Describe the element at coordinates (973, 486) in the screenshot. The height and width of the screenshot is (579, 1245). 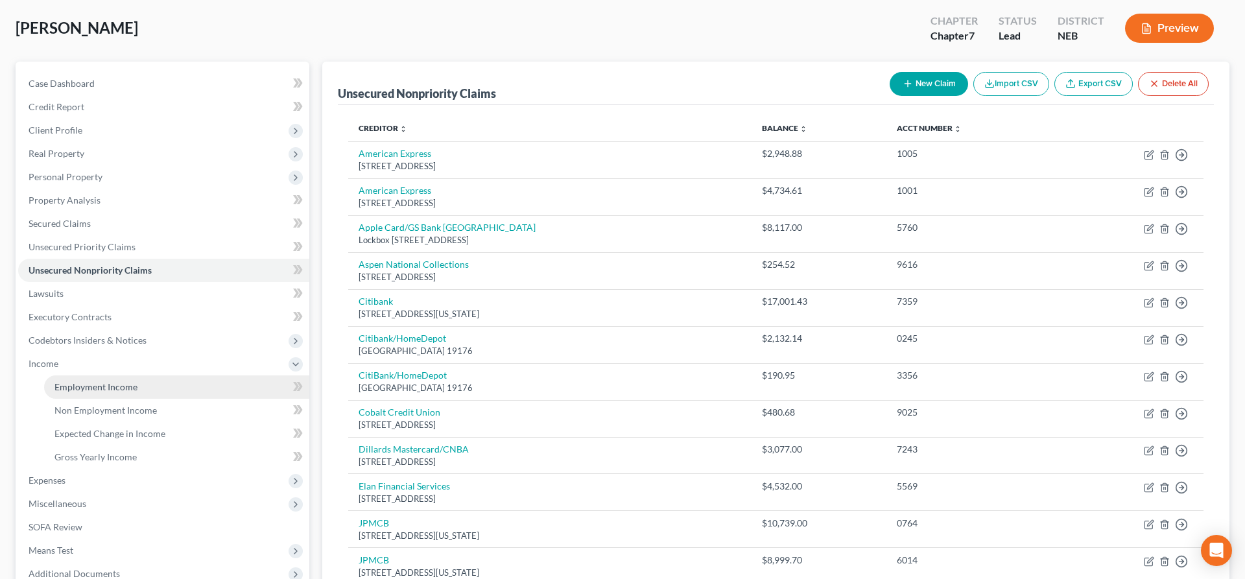
I see `div: 5569` at that location.